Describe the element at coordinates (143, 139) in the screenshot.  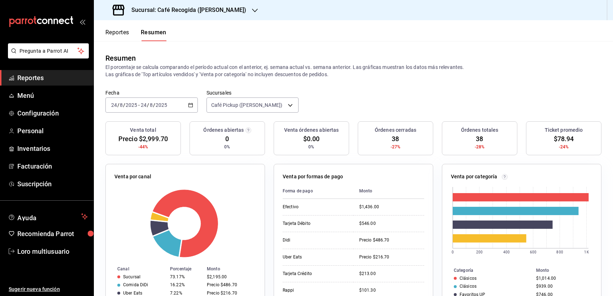
I see `span: Precio $2,999.70` at that location.